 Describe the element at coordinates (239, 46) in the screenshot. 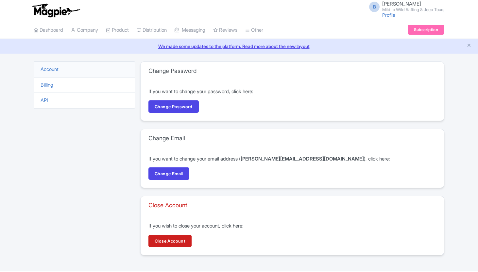

I see `a: We made some updates to the platform. Read more about the new layout` at that location.